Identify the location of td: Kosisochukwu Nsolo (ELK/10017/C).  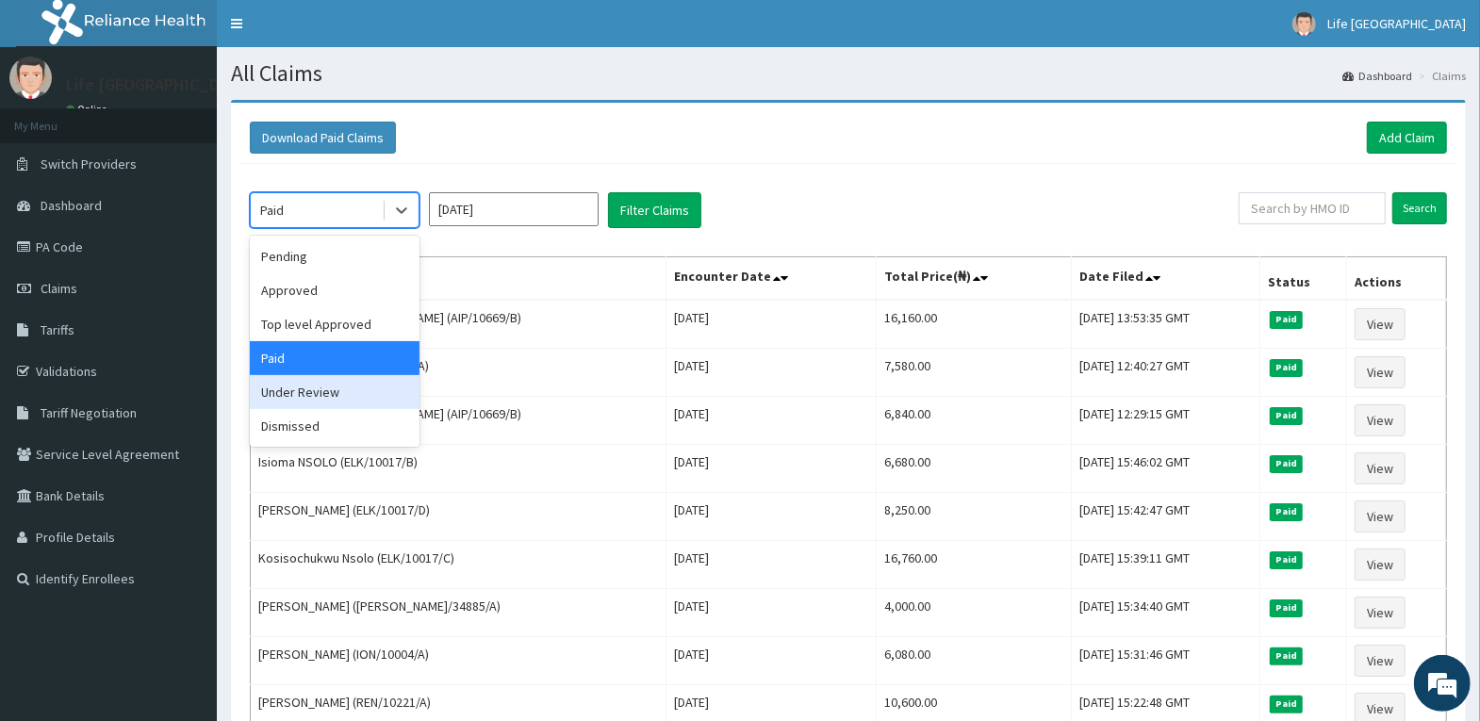
(458, 565).